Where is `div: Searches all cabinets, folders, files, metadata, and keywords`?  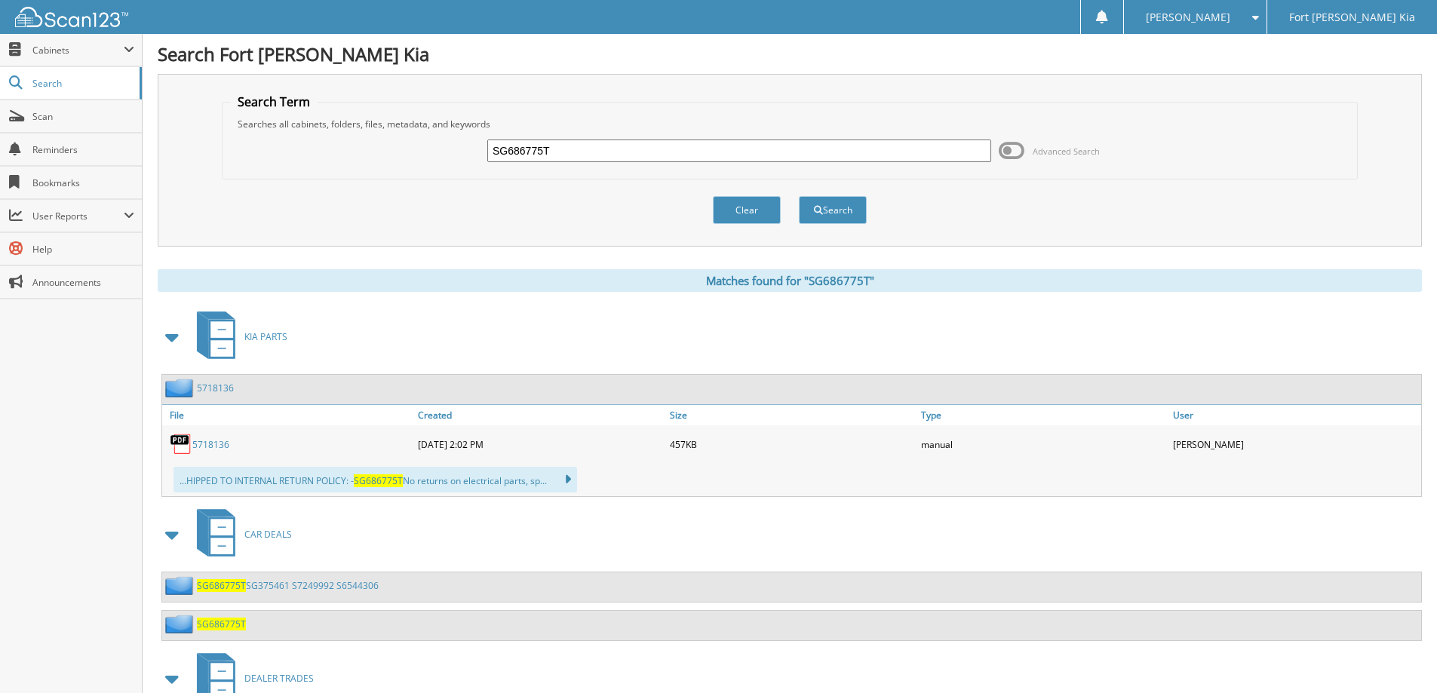
div: Searches all cabinets, folders, files, metadata, and keywords is located at coordinates (790, 124).